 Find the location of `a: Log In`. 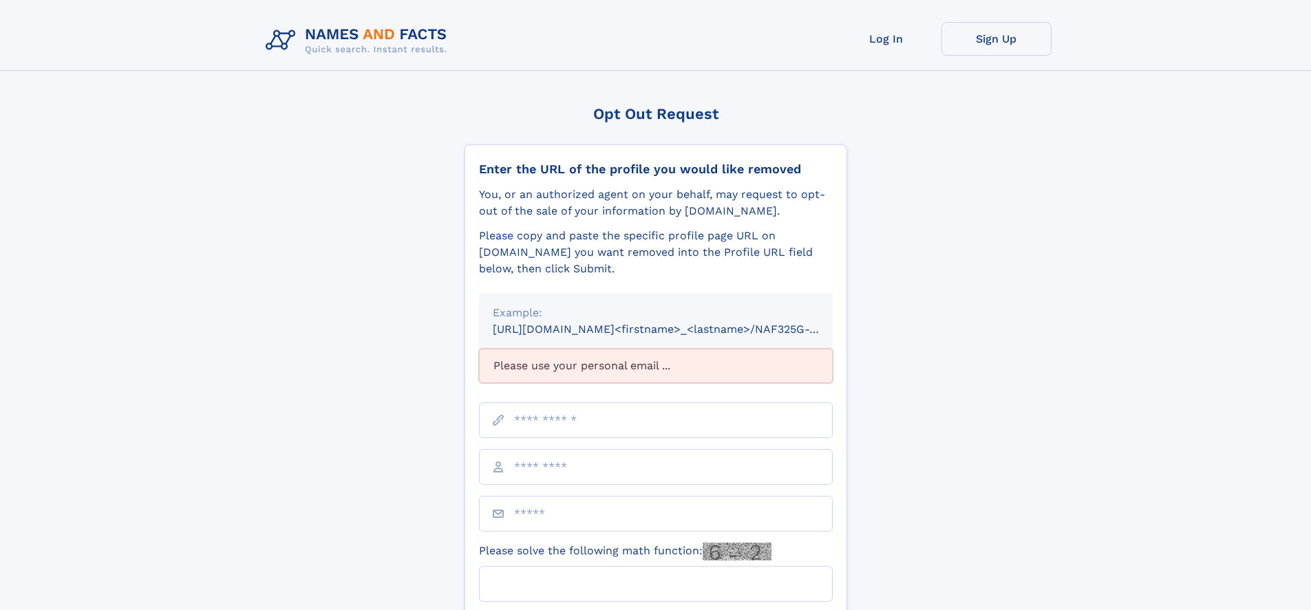

a: Log In is located at coordinates (886, 39).